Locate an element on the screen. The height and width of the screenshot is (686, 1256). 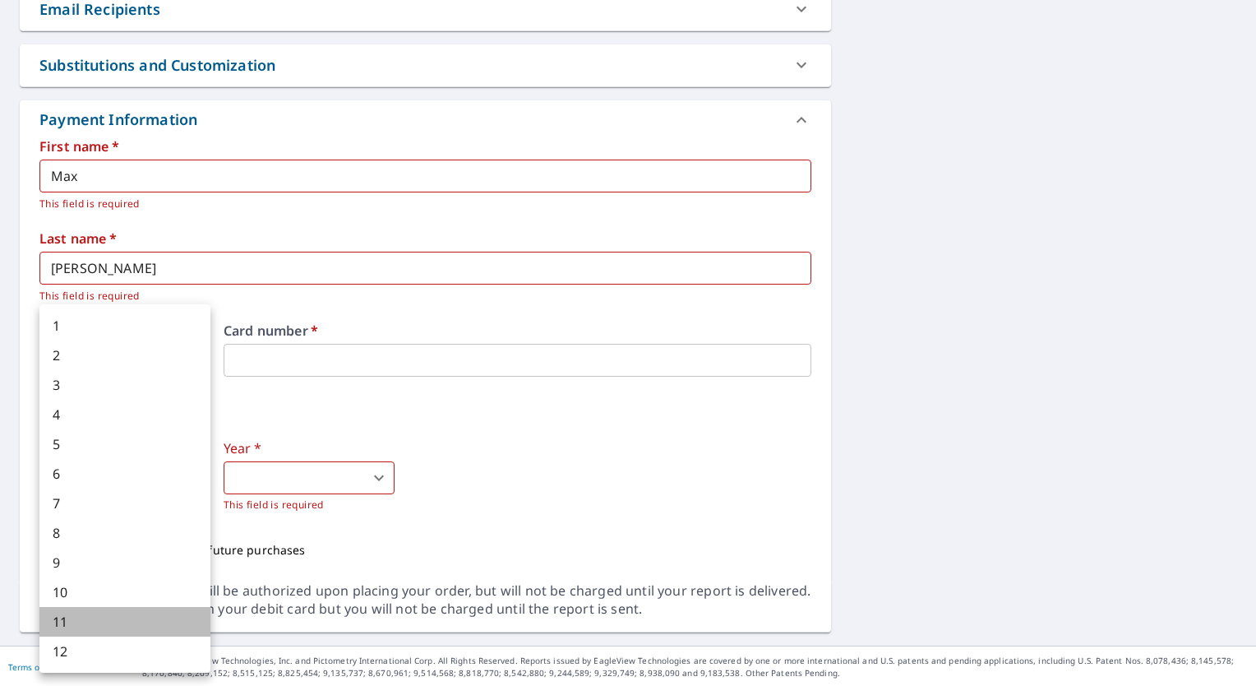
li: 10 is located at coordinates (125, 592).